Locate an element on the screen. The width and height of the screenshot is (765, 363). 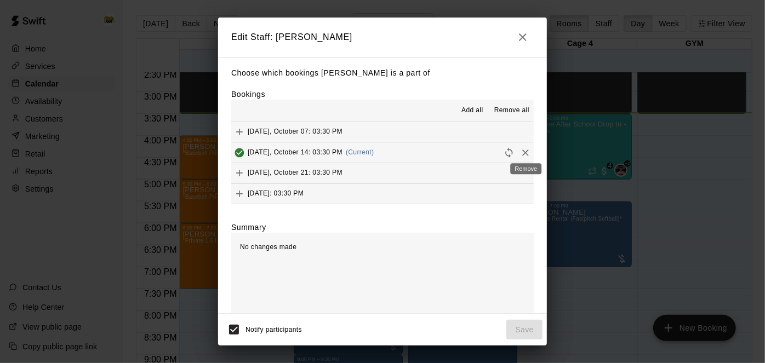
span: Add all is located at coordinates (473, 111).